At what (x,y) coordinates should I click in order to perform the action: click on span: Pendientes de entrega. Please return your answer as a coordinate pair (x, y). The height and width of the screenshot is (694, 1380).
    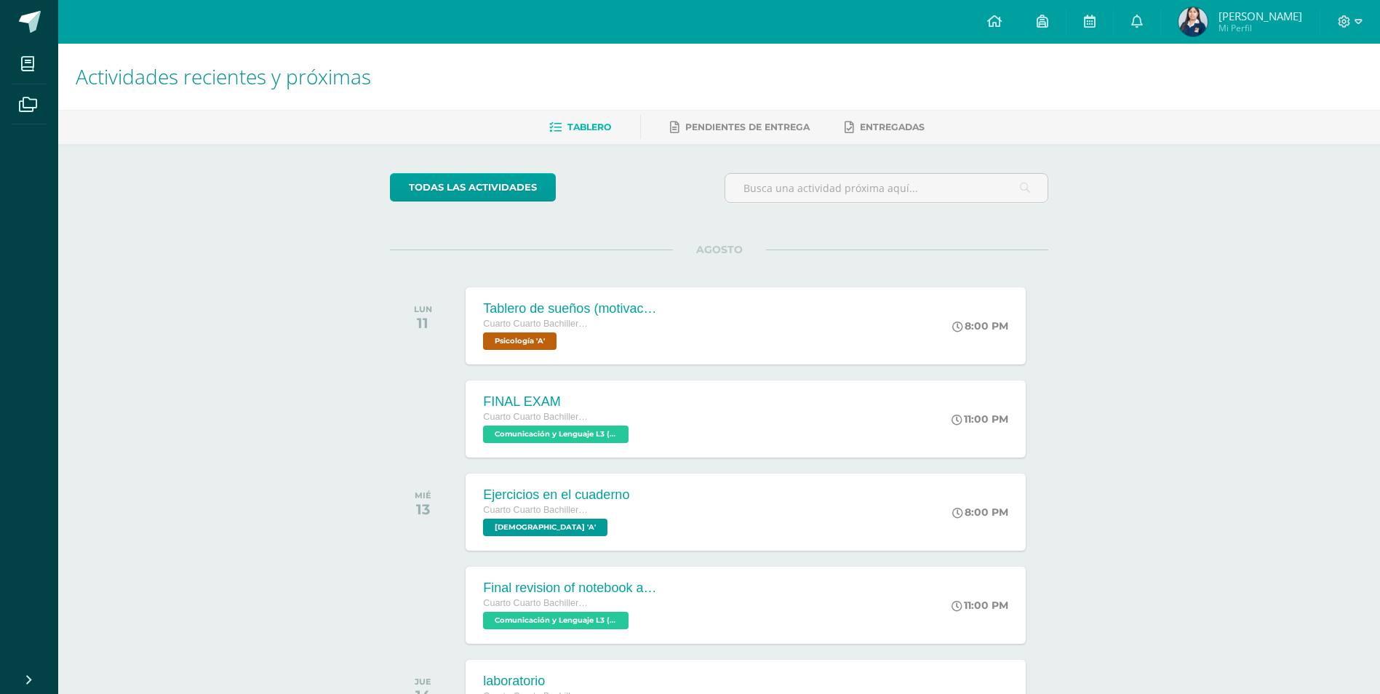
    Looking at the image, I should click on (747, 127).